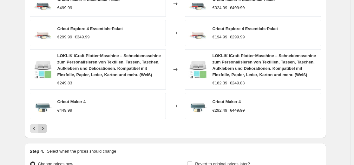  Describe the element at coordinates (65, 8) in the screenshot. I see `div: €499.99` at that location.